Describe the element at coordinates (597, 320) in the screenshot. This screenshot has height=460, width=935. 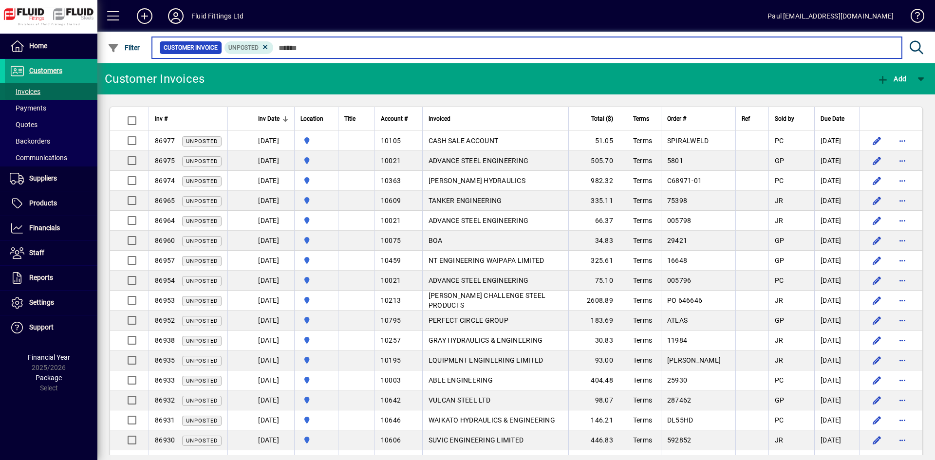
I see `td: 183.69` at that location.